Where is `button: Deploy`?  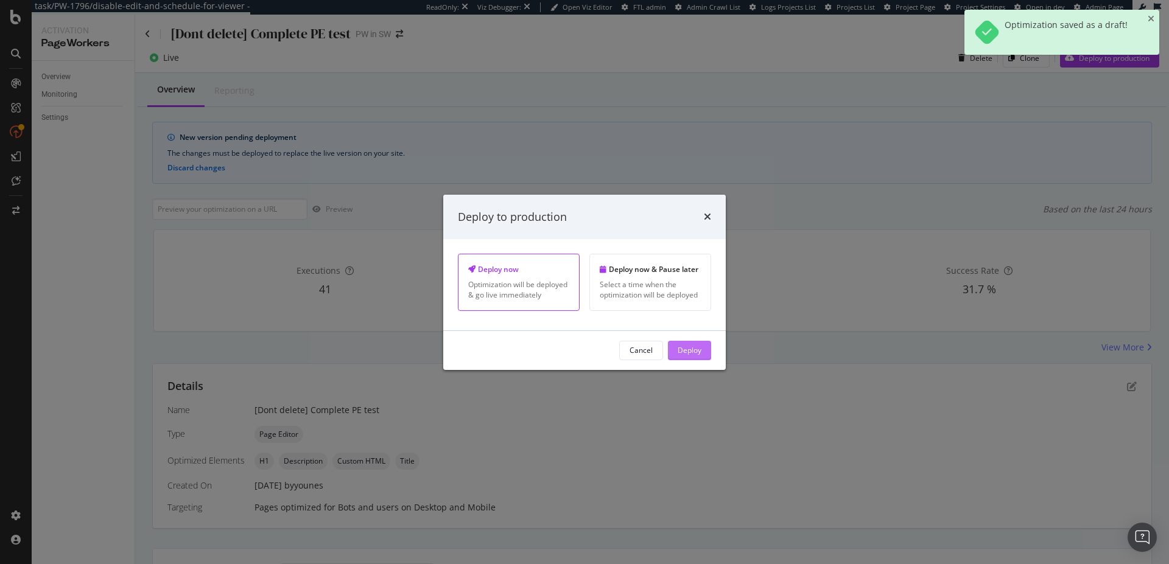 button: Deploy is located at coordinates (689, 351).